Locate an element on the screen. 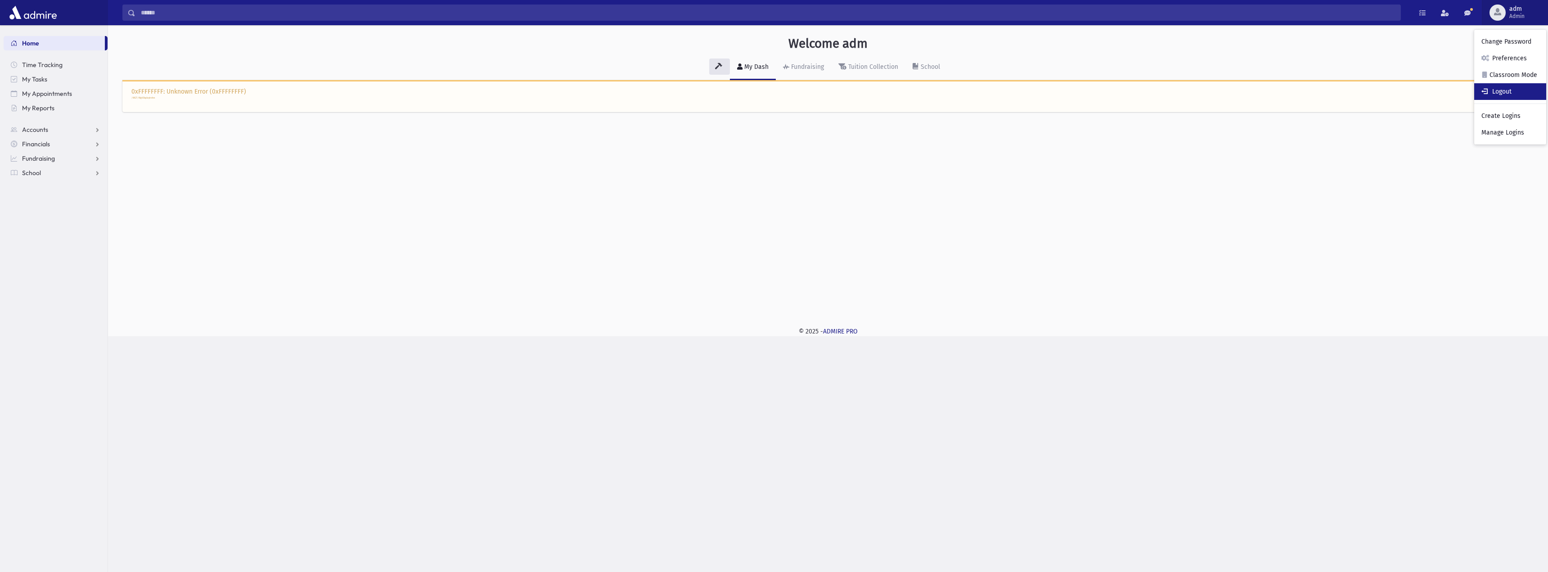  span: My Reports is located at coordinates (38, 108).